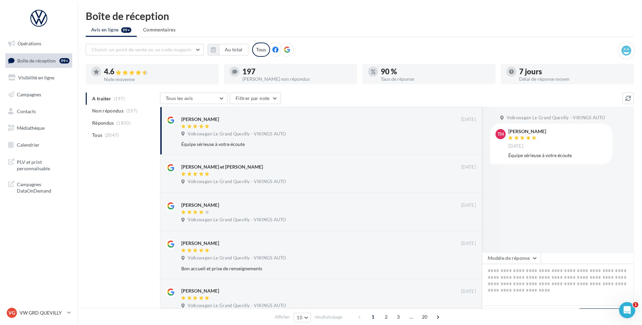 This screenshot has width=642, height=325. What do you see at coordinates (179, 98) in the screenshot?
I see `span: Tous les avis` at bounding box center [179, 98].